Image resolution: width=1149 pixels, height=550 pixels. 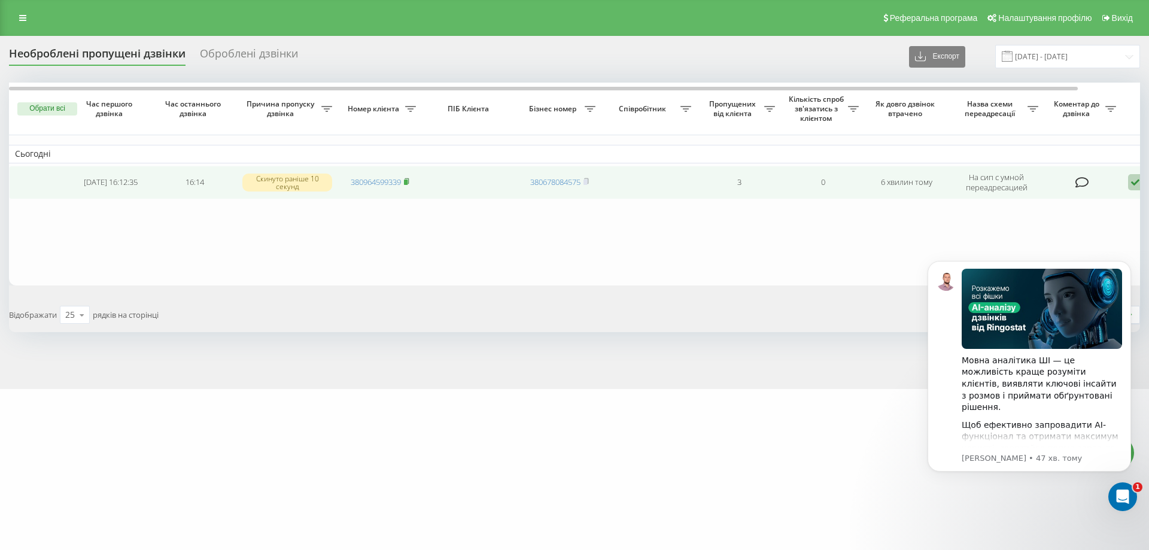 I want to click on span: Співробітник, so click(x=644, y=109).